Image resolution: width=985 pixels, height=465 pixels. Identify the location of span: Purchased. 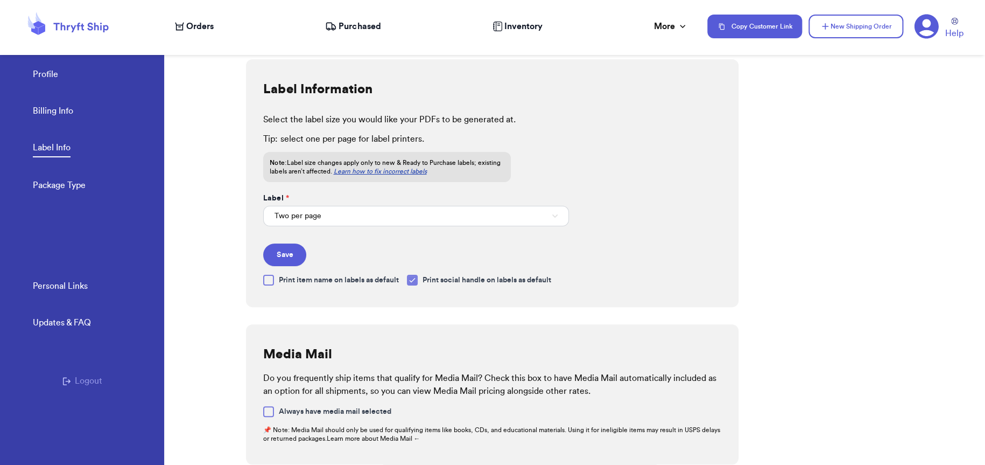
(360, 26).